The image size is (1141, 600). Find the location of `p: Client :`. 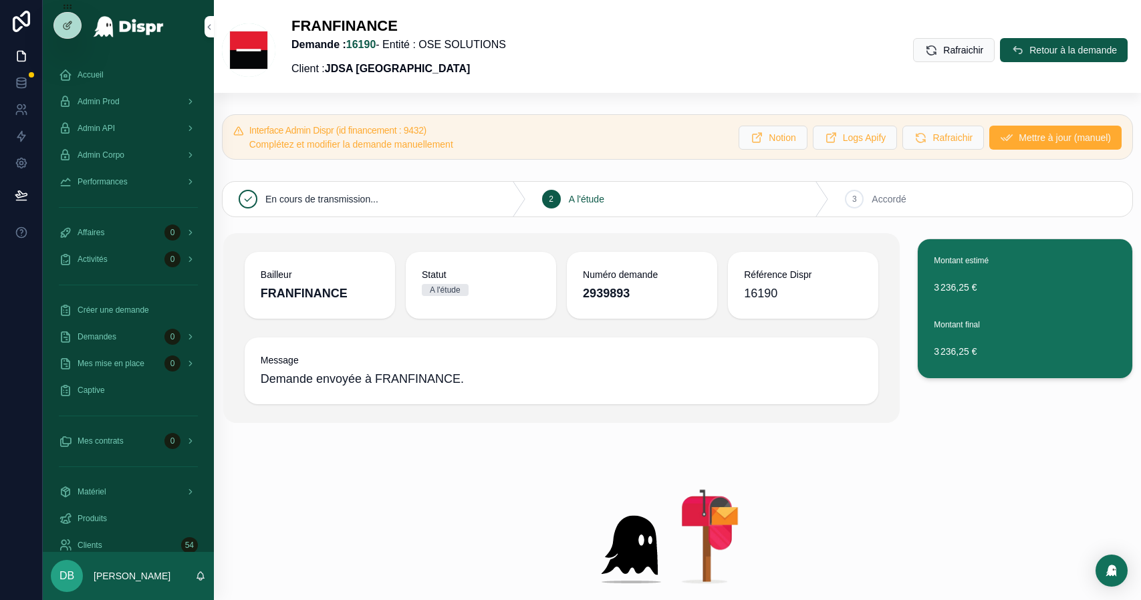

p: Client : is located at coordinates (398, 69).